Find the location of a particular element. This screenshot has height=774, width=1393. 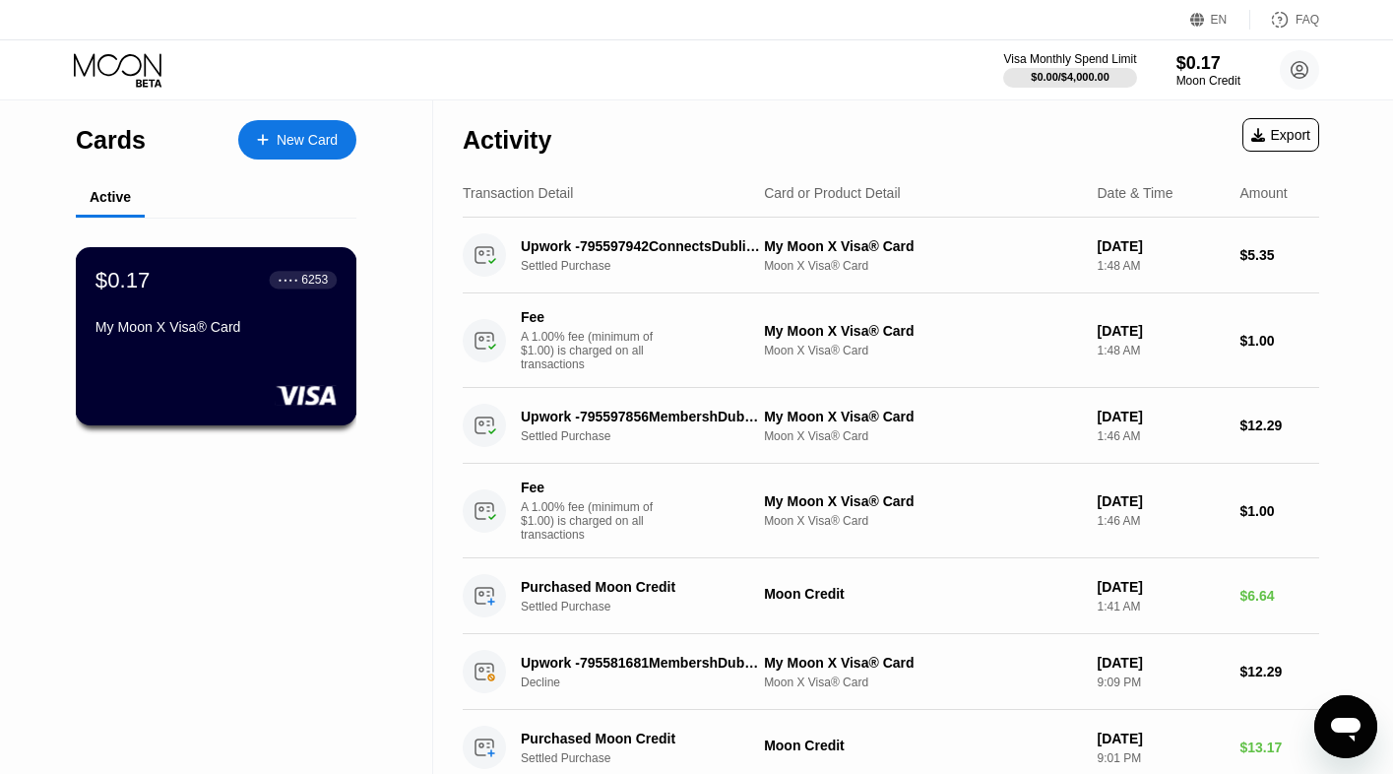

div: Export is located at coordinates (1281, 135).